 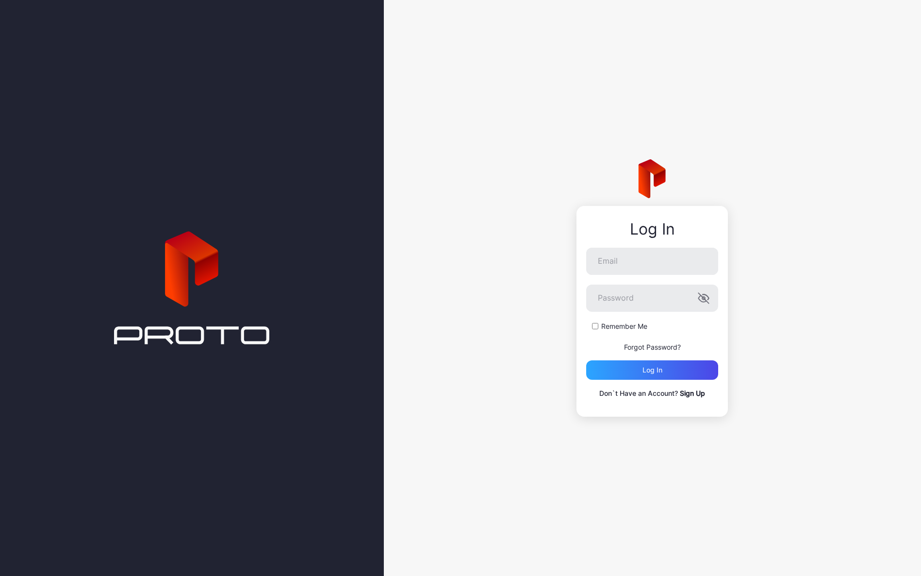 What do you see at coordinates (652, 346) in the screenshot?
I see `a: Forgot Password?` at bounding box center [652, 346].